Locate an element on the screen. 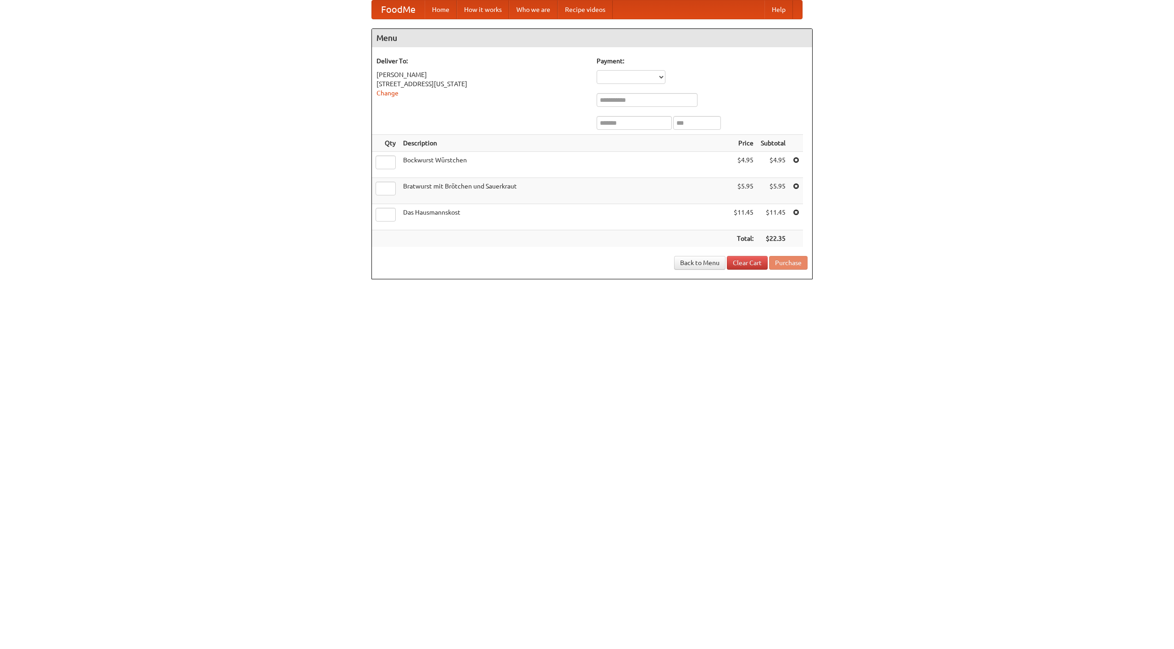 The image size is (1174, 649). a: Recipe videos is located at coordinates (585, 10).